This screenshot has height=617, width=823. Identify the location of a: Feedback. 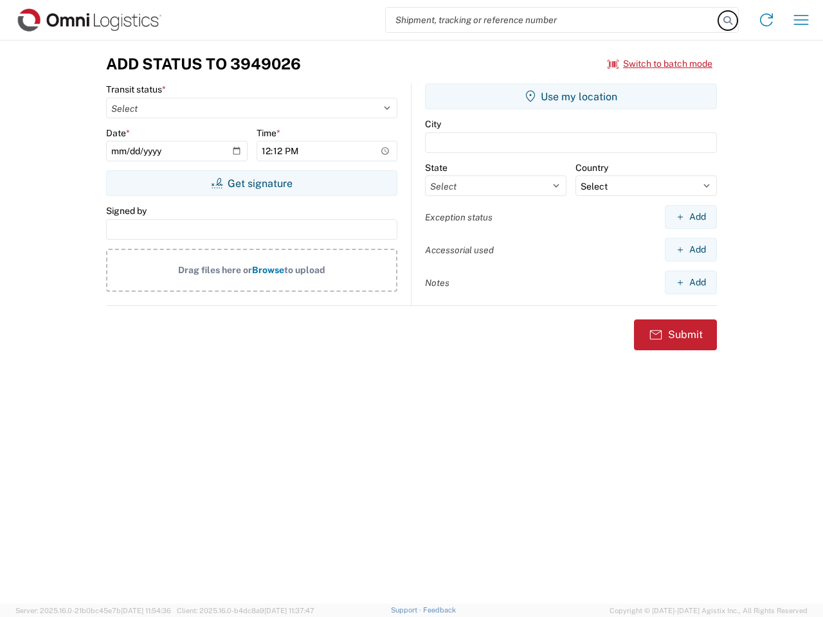
(439, 610).